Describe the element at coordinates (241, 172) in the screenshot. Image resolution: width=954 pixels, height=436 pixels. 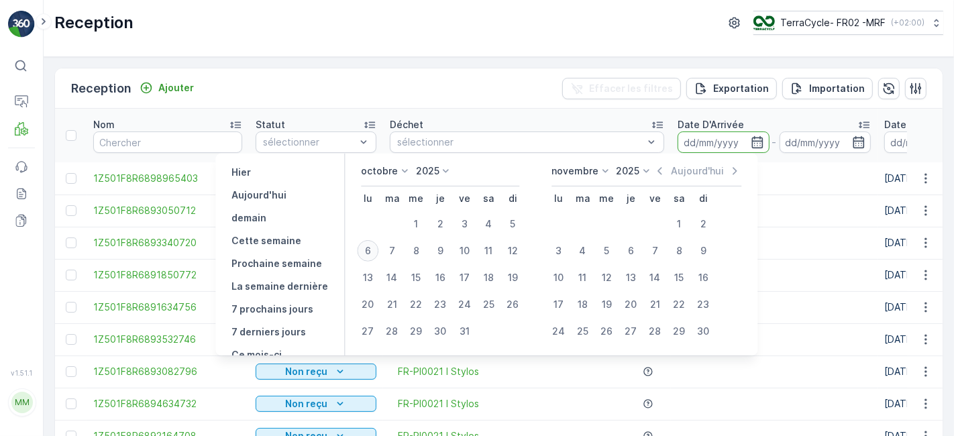
I see `p: Hier` at that location.